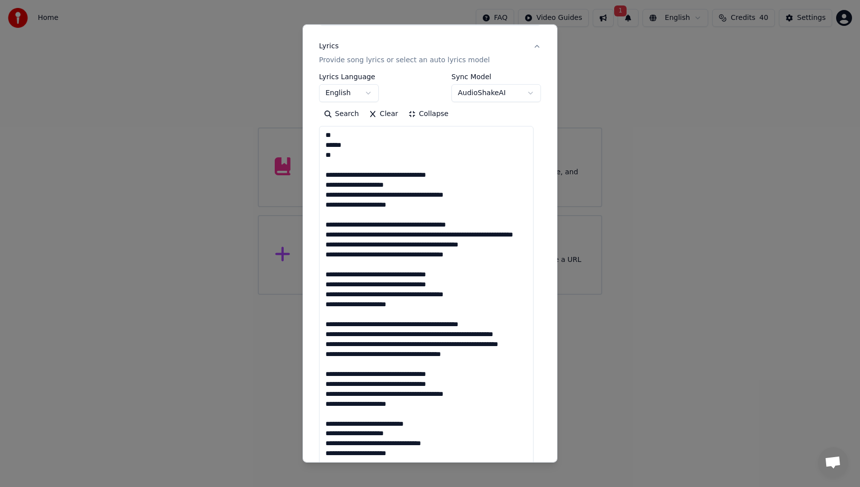 The width and height of the screenshot is (860, 487). I want to click on div: Lyrics, so click(329, 46).